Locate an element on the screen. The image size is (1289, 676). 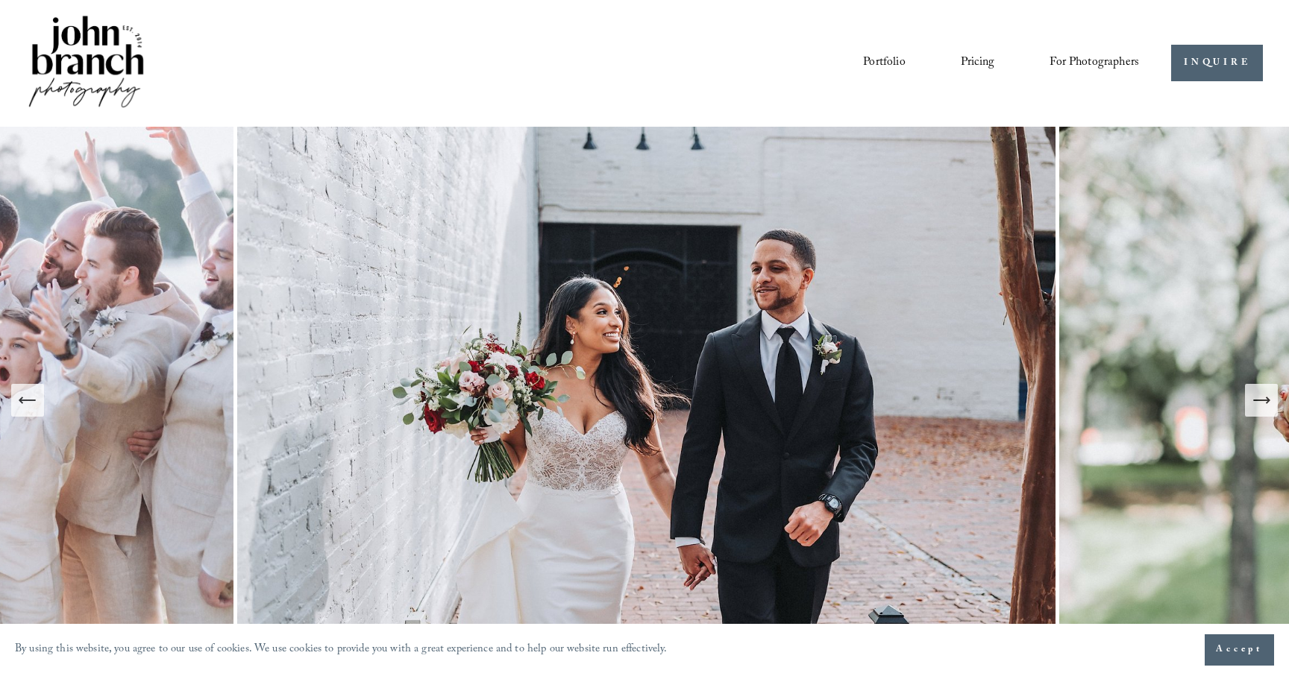
button: Next Slide is located at coordinates (1261, 400).